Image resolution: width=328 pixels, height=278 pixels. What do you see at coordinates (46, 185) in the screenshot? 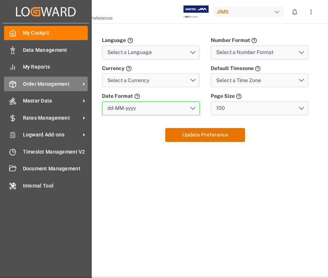
I see `a: Internal Tool` at bounding box center [46, 185].